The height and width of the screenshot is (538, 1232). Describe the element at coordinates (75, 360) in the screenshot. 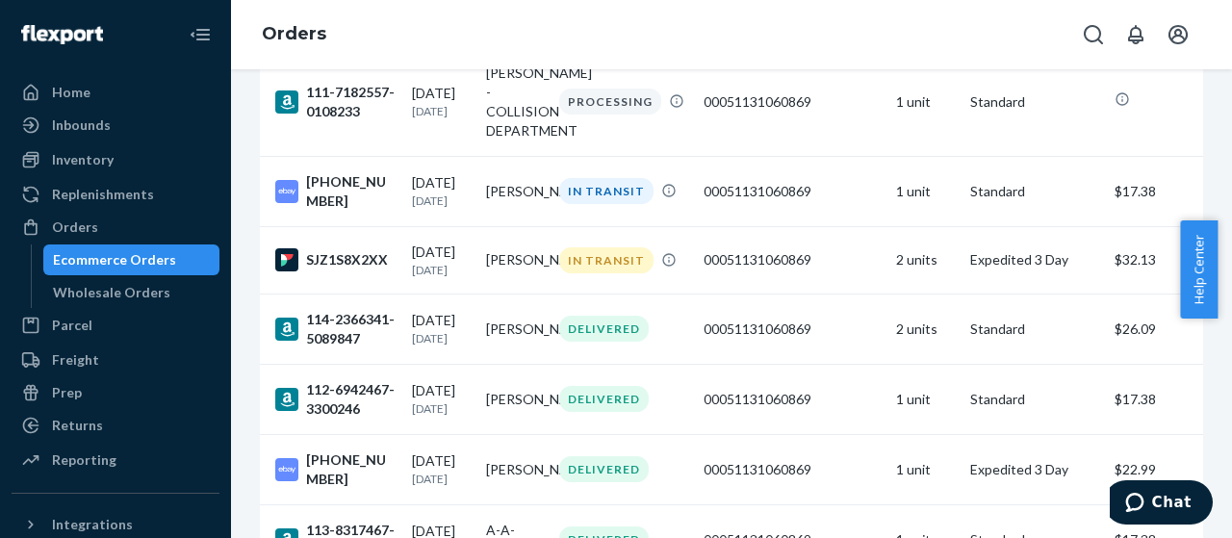

I see `div: Freight` at that location.